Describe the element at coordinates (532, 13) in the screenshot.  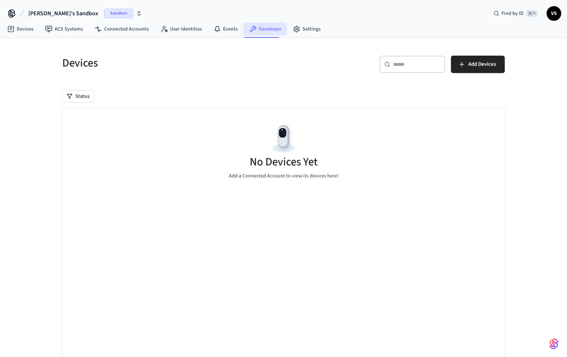
I see `span: ⌘ K` at that location.